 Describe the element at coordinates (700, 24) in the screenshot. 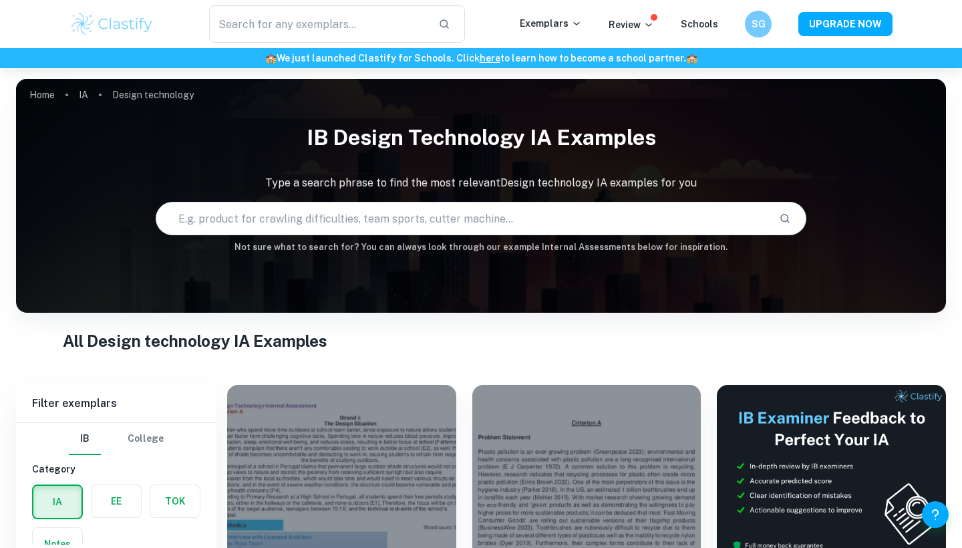

I see `a: Schools` at that location.